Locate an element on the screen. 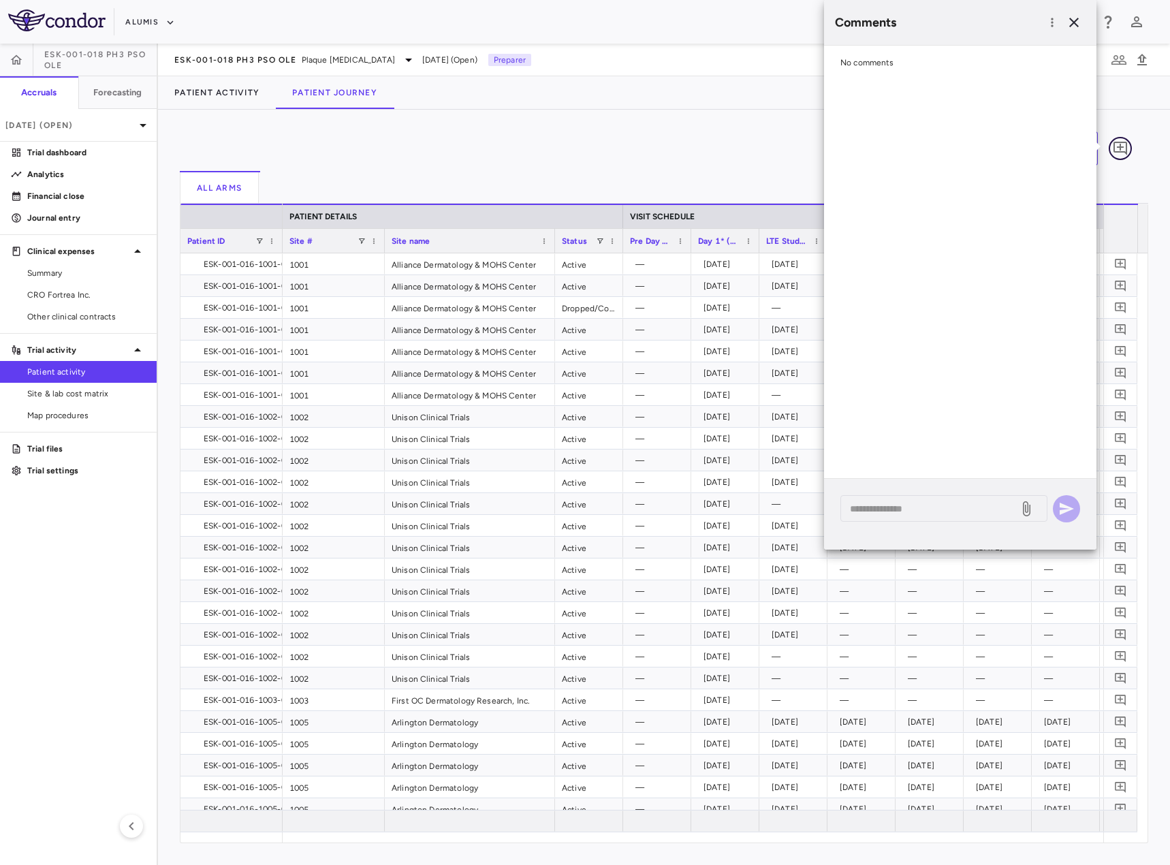  span: PATIENT DETAILS is located at coordinates (323, 217).